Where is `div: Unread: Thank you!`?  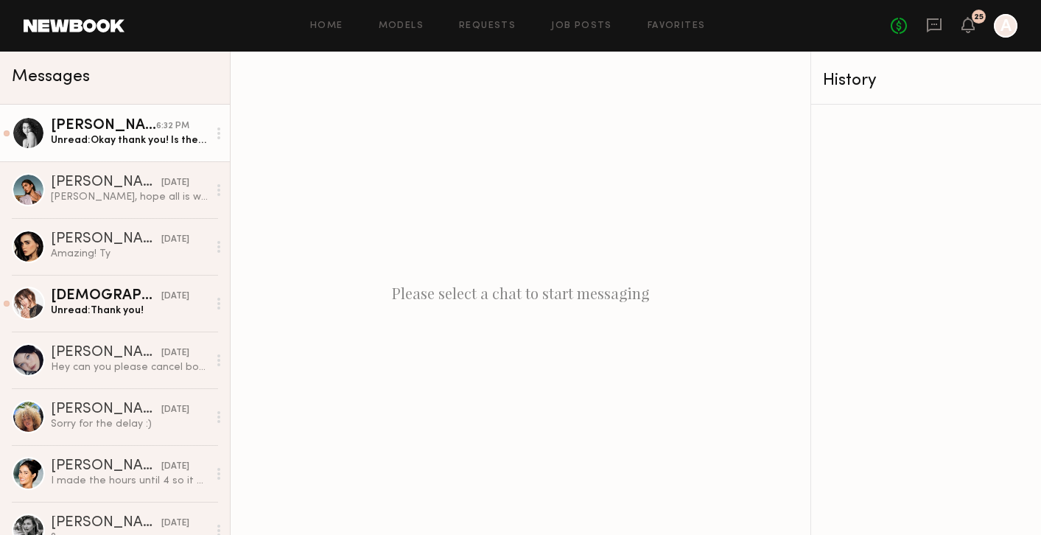 div: Unread: Thank you! is located at coordinates (129, 310).